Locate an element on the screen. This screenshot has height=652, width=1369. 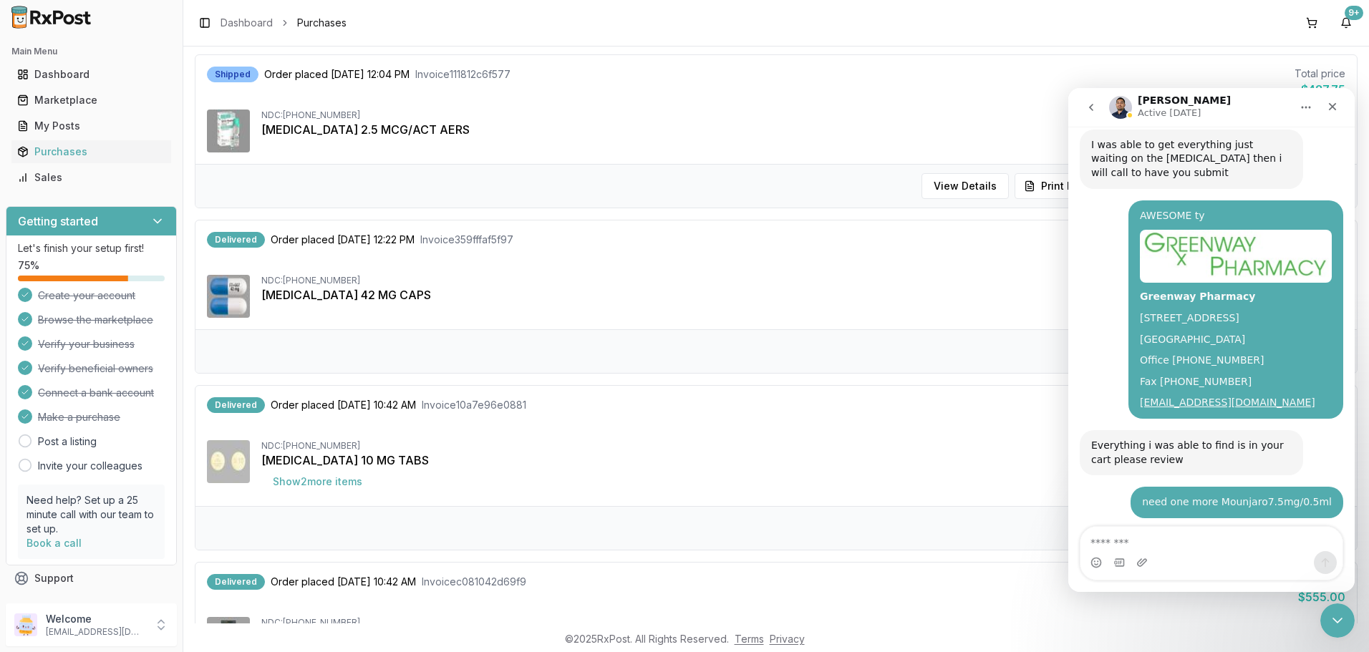
button: Marketplace is located at coordinates (91, 100).